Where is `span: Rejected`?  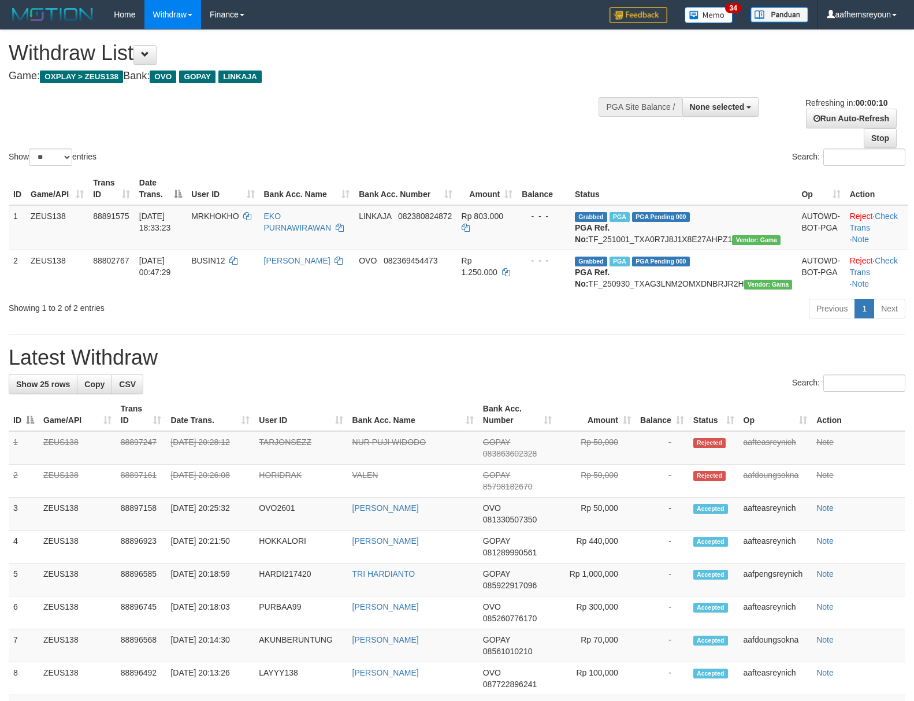 span: Rejected is located at coordinates (710, 443).